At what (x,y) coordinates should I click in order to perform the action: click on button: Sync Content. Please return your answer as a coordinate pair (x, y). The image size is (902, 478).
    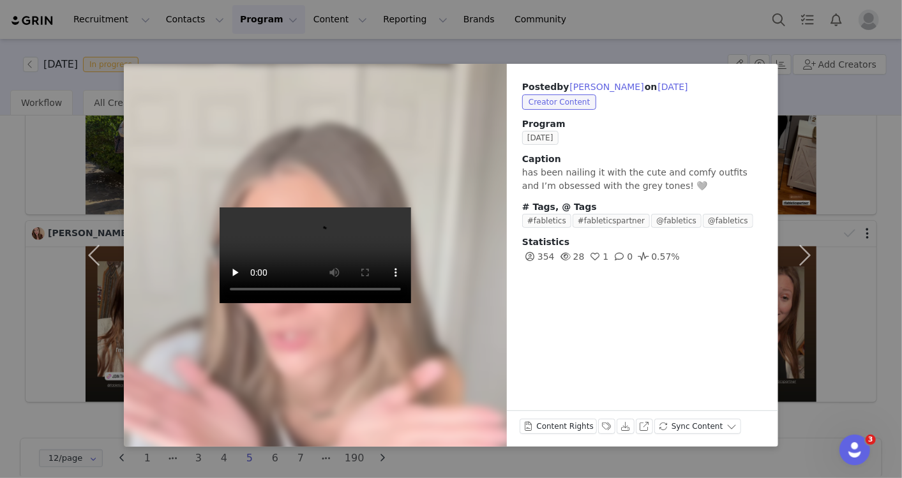
    Looking at the image, I should click on (698, 426).